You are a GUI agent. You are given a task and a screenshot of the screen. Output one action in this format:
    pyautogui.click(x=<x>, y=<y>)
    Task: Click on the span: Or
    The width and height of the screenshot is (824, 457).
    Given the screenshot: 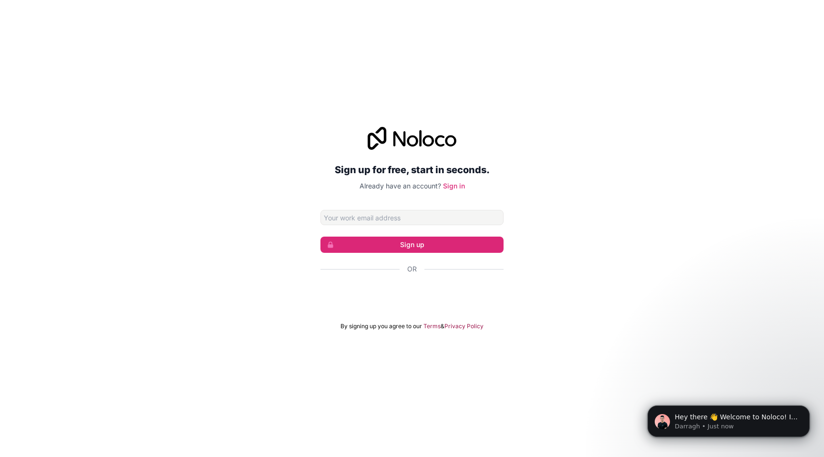 What is the action you would take?
    pyautogui.click(x=412, y=269)
    